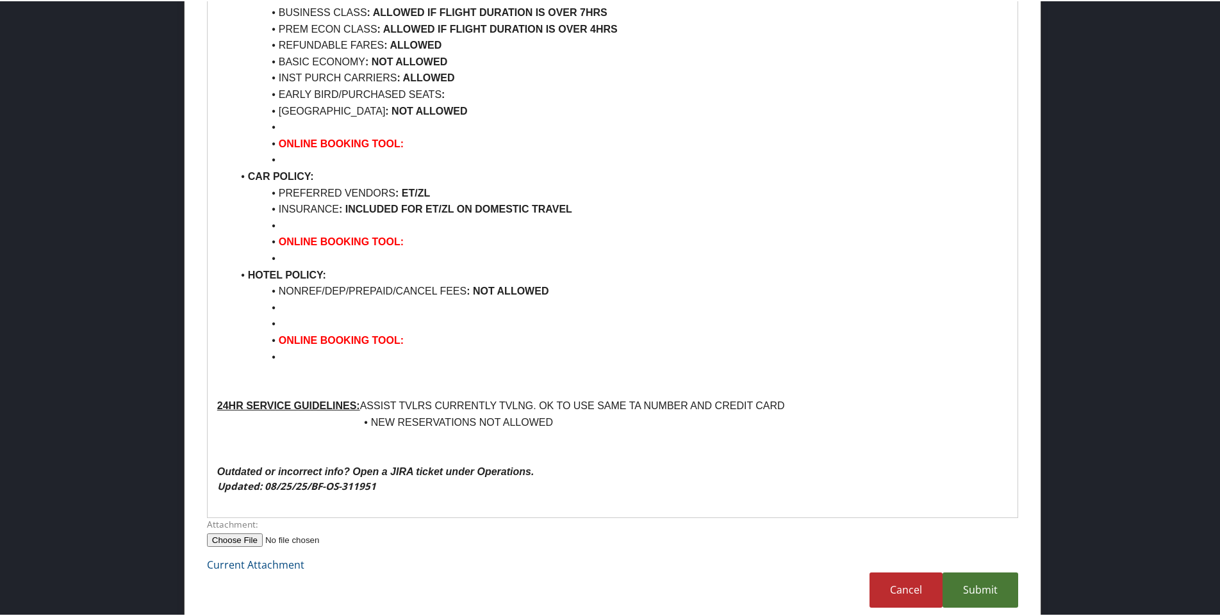  I want to click on label: Attachment:, so click(613, 523).